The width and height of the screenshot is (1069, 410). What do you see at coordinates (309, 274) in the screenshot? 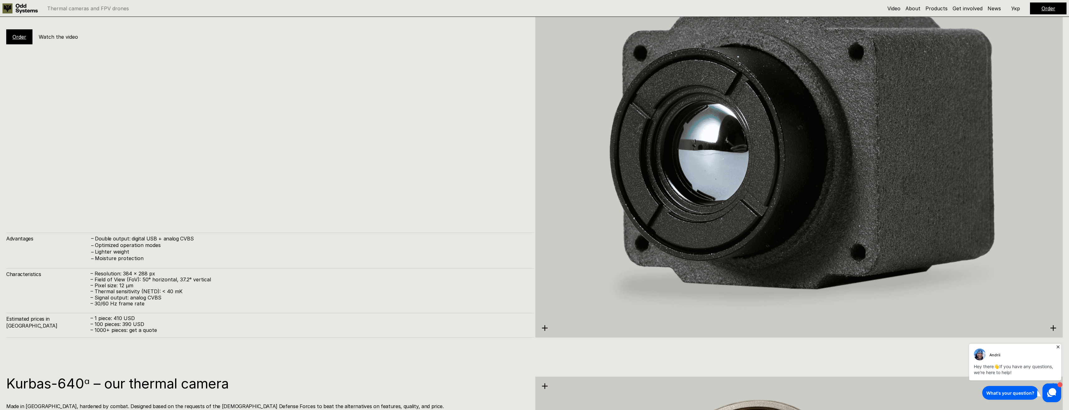
I see `p: – Resolution: 384 x 288 px` at bounding box center [309, 274].